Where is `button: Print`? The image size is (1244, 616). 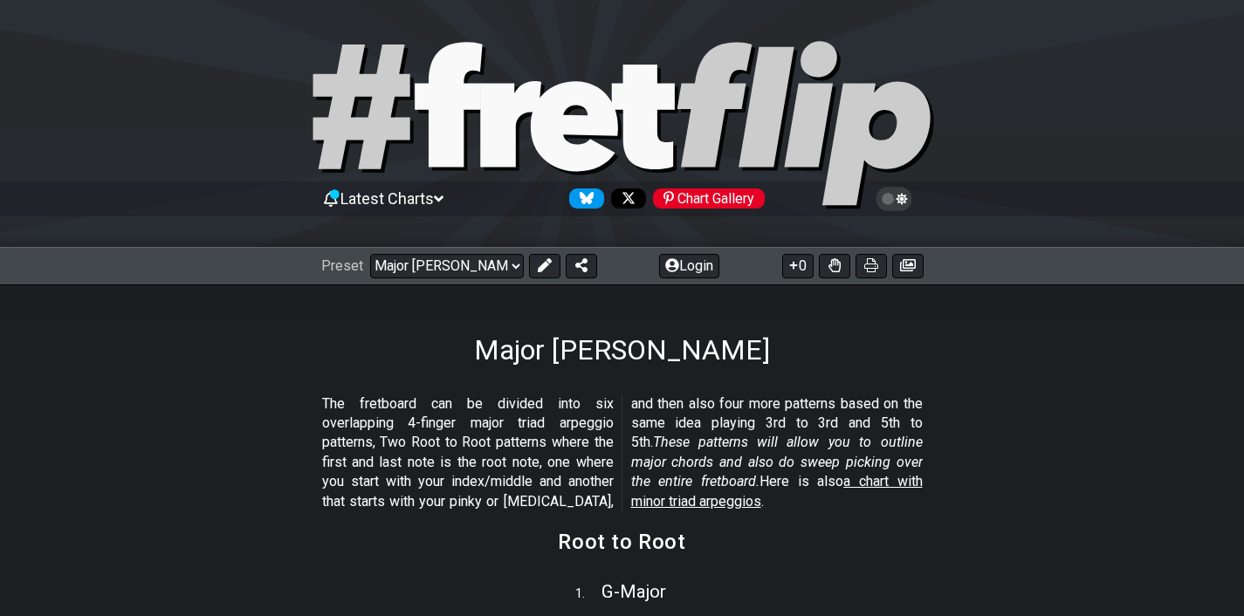
button: Print is located at coordinates (871, 266).